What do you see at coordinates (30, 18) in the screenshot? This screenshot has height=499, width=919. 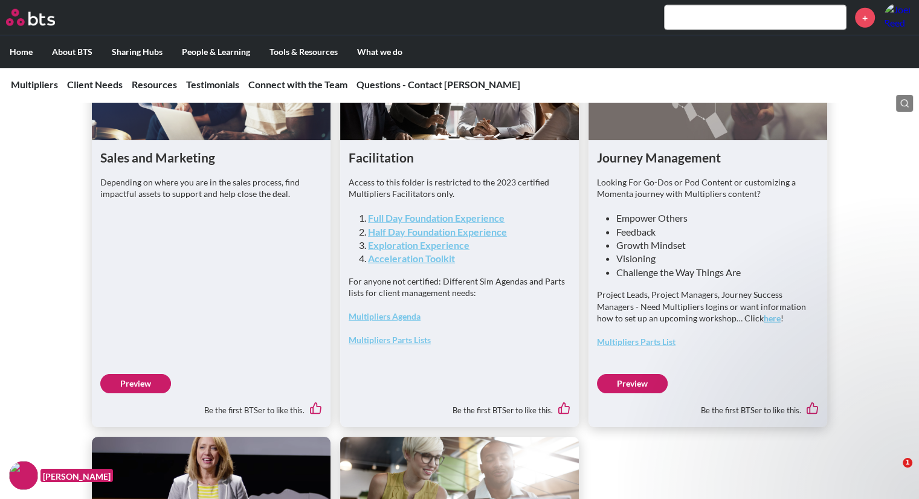 I see `img: BTS Logo` at bounding box center [30, 18].